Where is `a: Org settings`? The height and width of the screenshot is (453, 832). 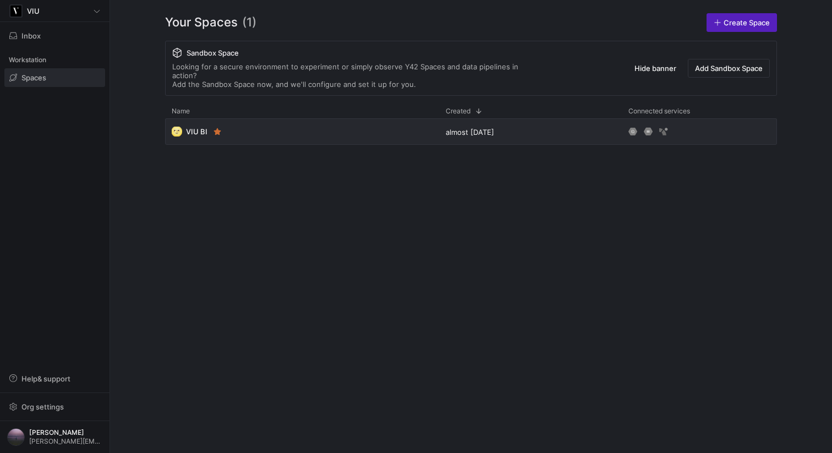
a: Org settings is located at coordinates (54, 408).